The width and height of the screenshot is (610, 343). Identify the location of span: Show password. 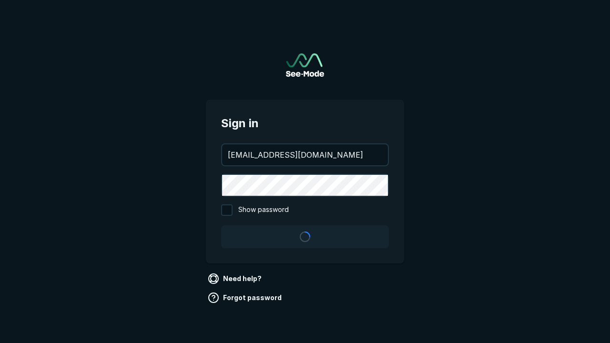
(264, 210).